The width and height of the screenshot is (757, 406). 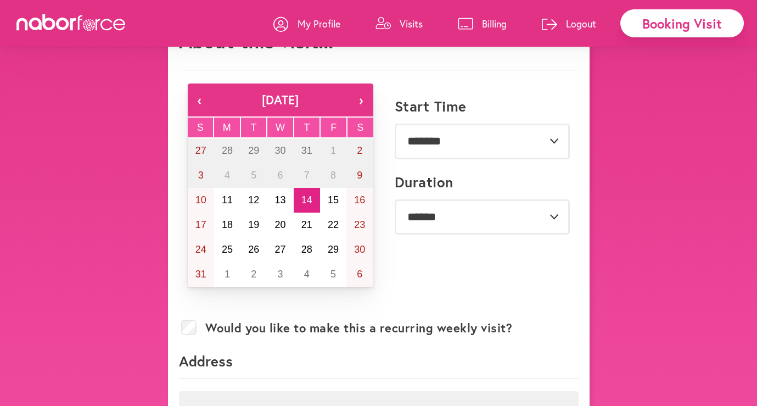 I want to click on abbr: August 12, 2025, so click(x=254, y=200).